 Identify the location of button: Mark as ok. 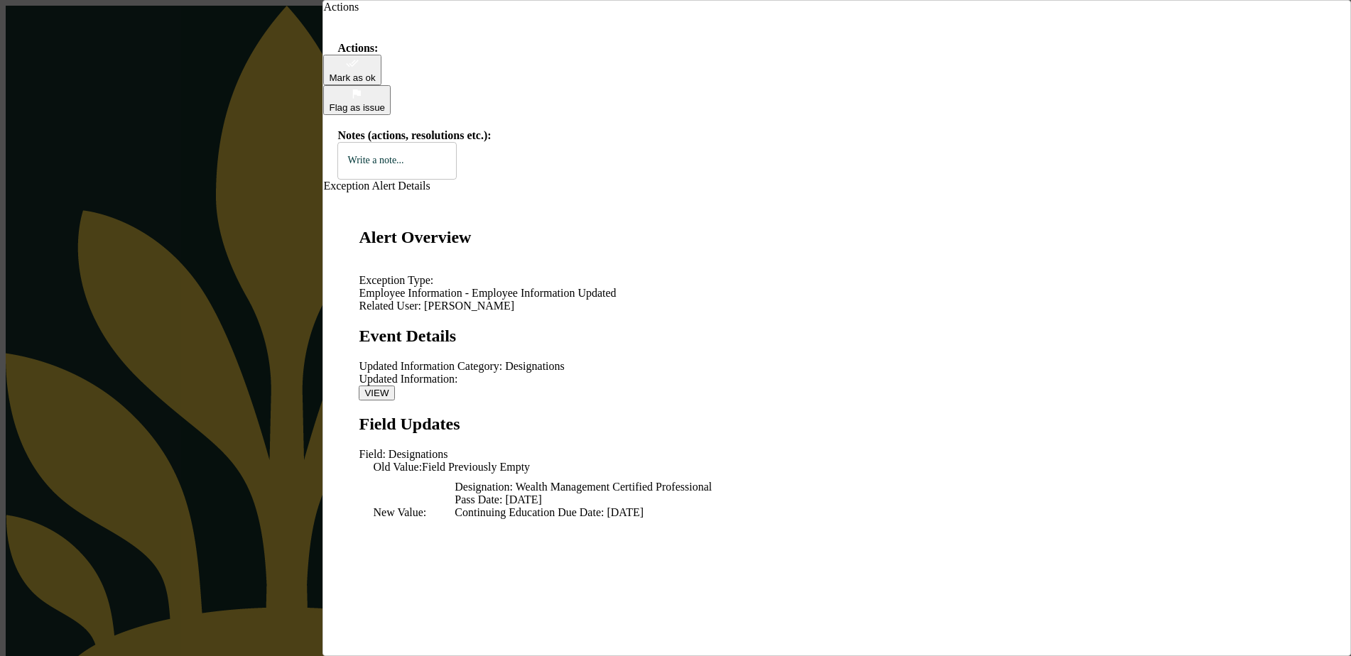
(352, 70).